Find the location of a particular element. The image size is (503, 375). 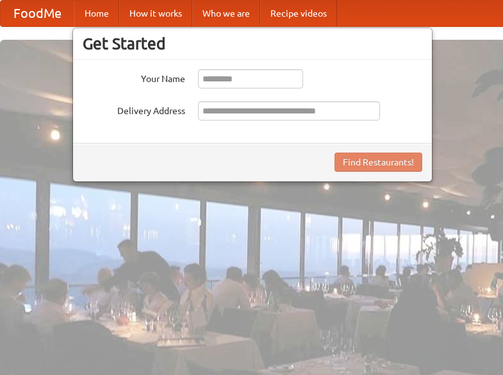

button: Find Restaurants! is located at coordinates (378, 162).